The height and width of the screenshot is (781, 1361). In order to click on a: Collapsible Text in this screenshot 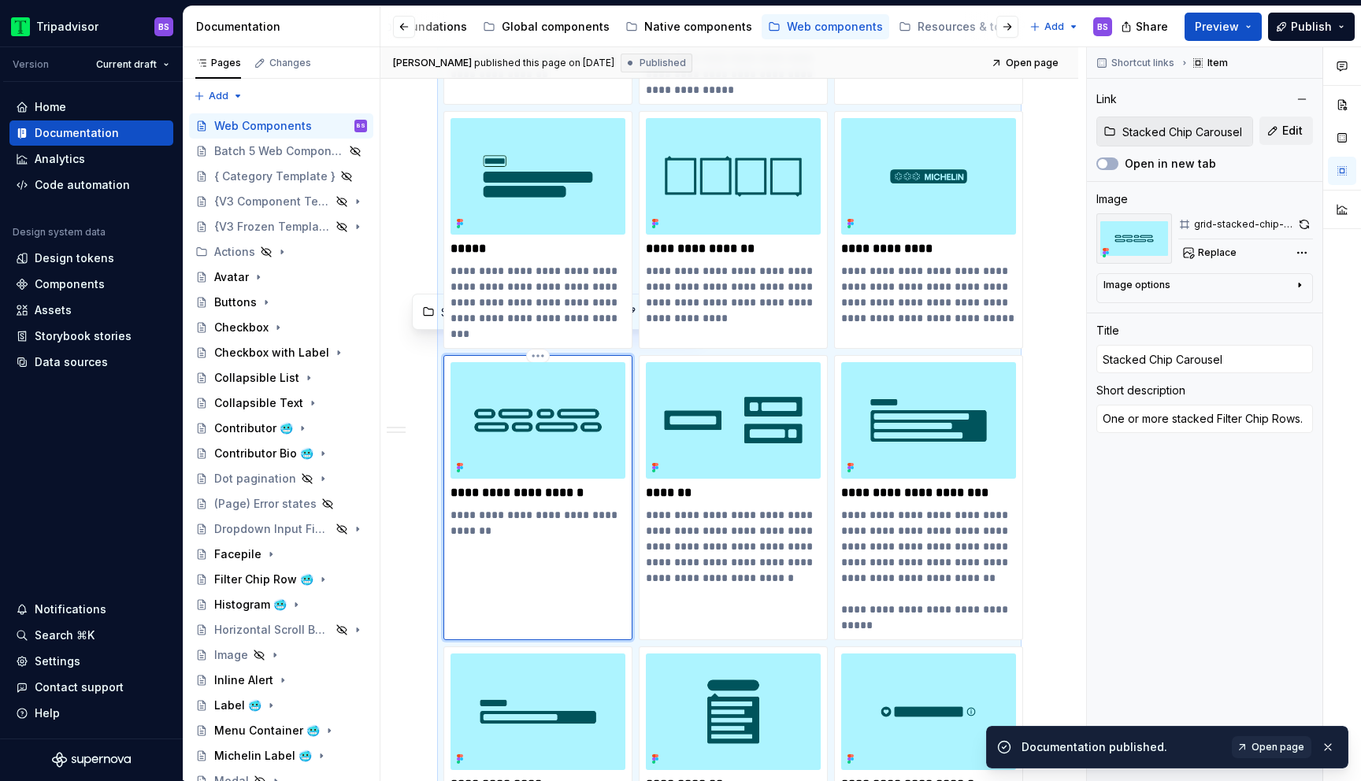, I will do `click(281, 403)`.